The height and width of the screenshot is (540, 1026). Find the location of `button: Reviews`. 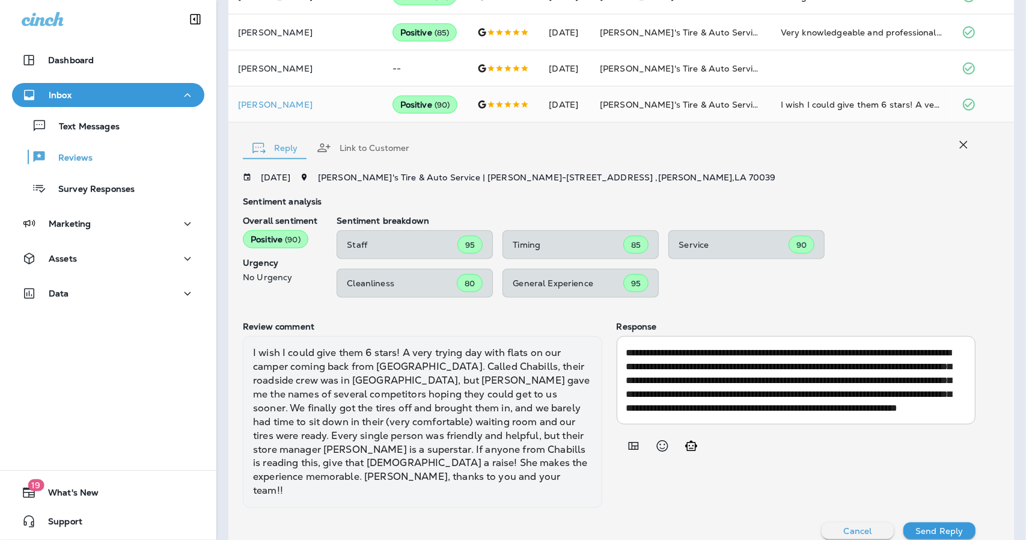

button: Reviews is located at coordinates (108, 157).